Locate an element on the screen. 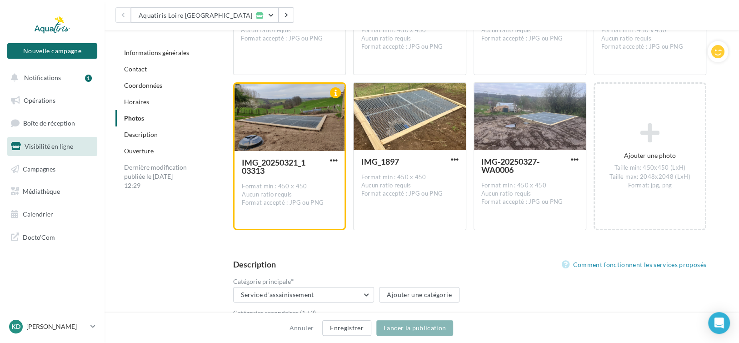 The width and height of the screenshot is (739, 343). button: Enregistrer is located at coordinates (347, 328).